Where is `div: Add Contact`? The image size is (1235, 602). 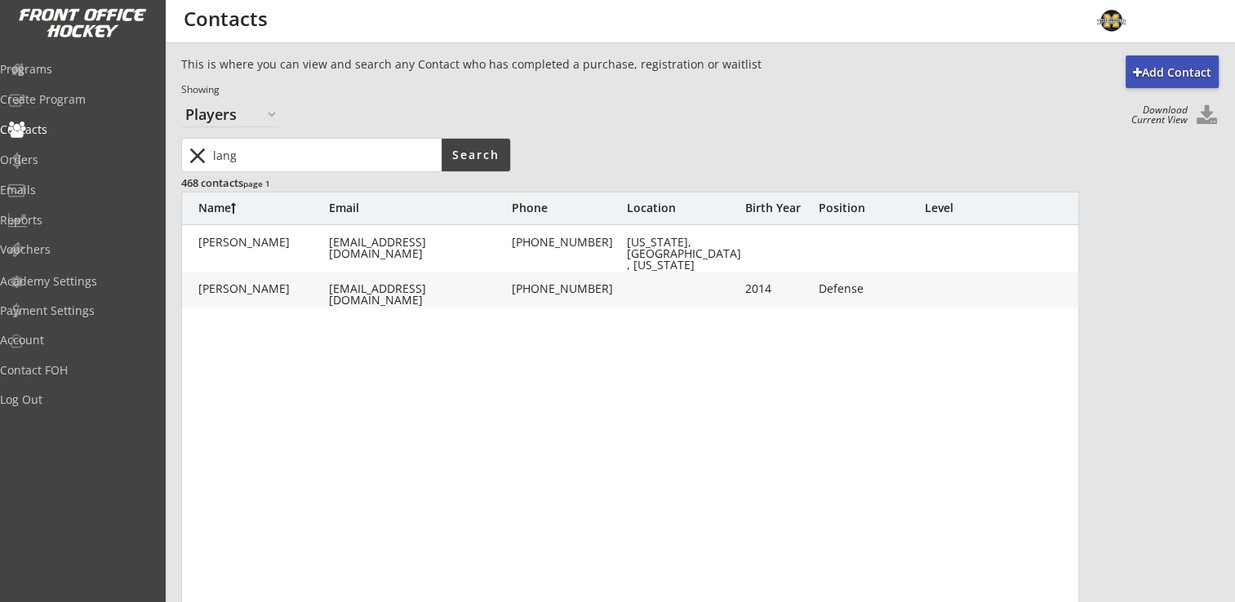 div: Add Contact is located at coordinates (1172, 73).